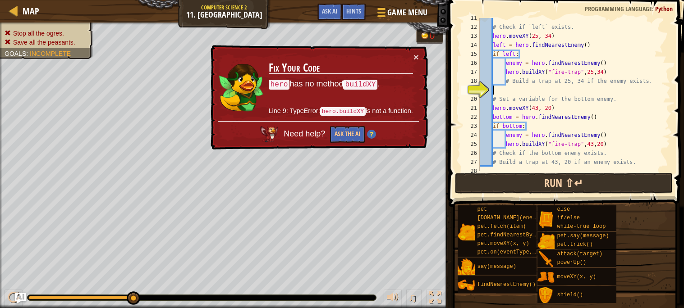 This screenshot has width=684, height=308. What do you see at coordinates (470, 81) in the screenshot?
I see `div: 18` at bounding box center [470, 81].